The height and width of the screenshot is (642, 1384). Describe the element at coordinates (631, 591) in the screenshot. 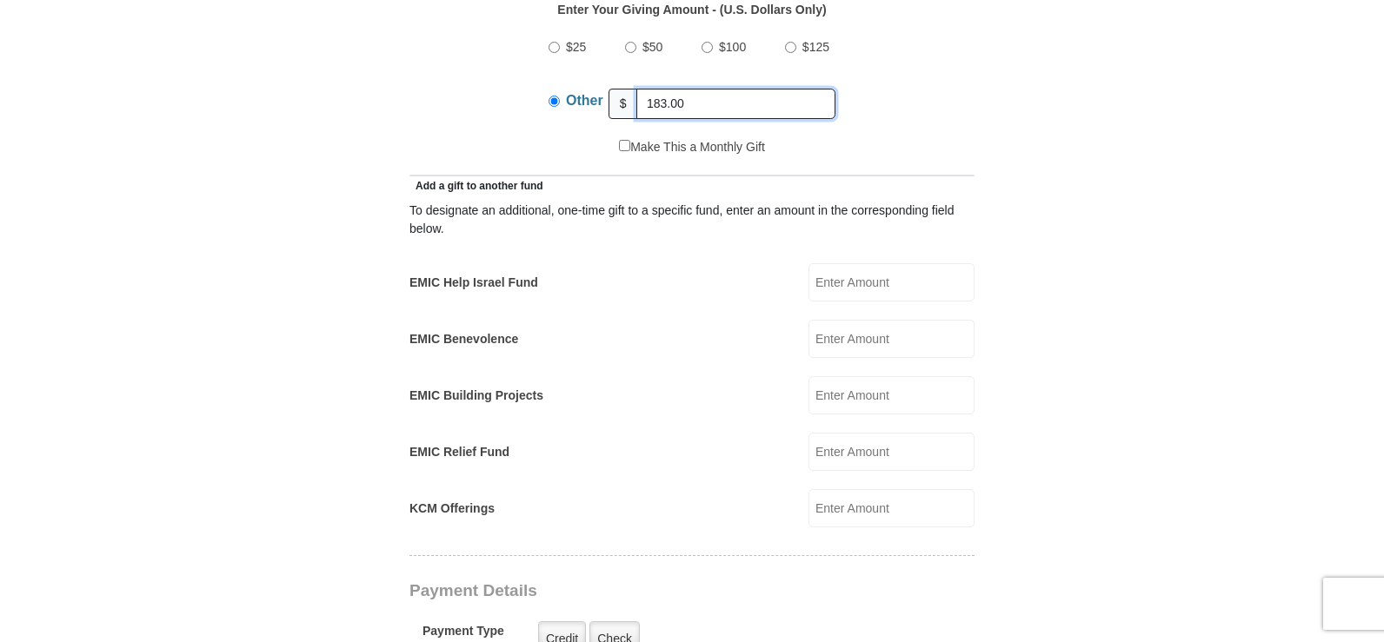

I see `h3: Payment Details` at that location.